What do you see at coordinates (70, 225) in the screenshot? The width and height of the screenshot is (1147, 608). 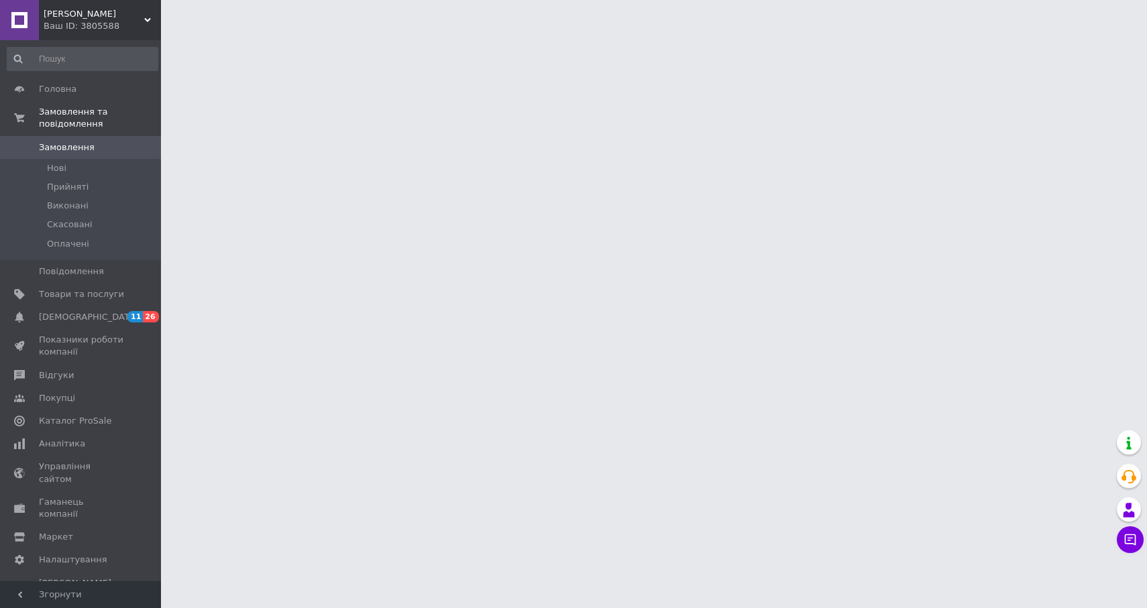 I see `span: Скасовані` at bounding box center [70, 225].